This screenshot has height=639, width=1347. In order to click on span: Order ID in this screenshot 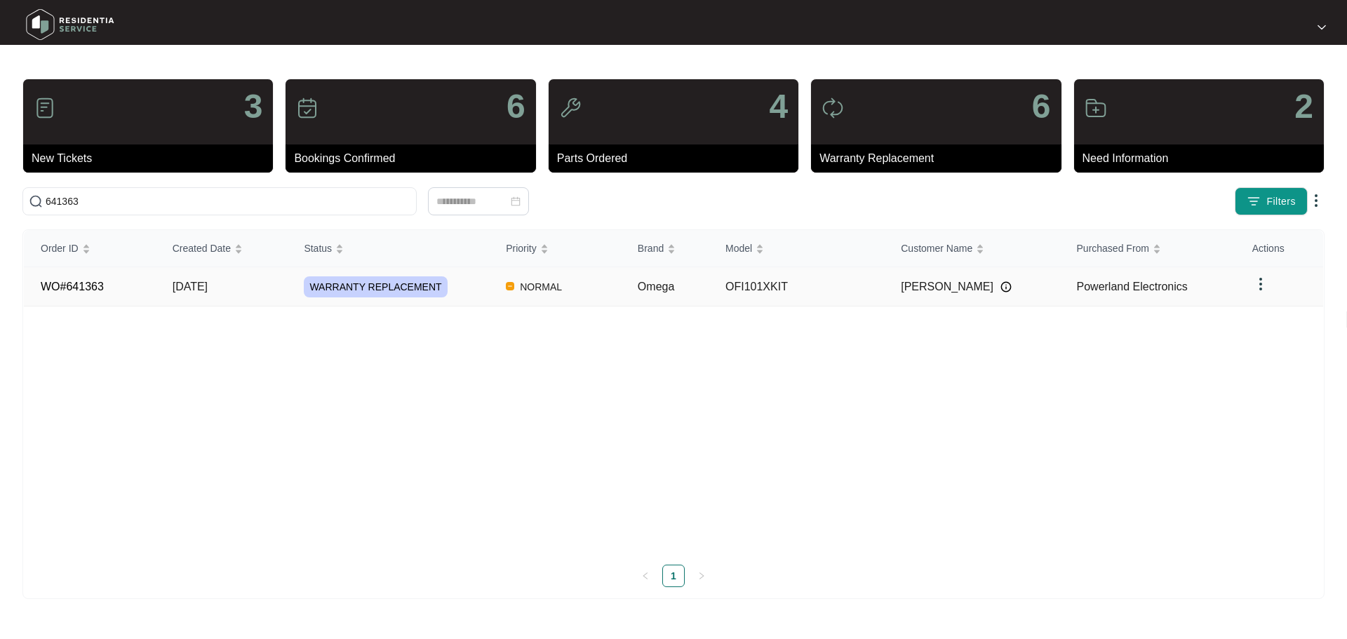, I will do `click(60, 248)`.